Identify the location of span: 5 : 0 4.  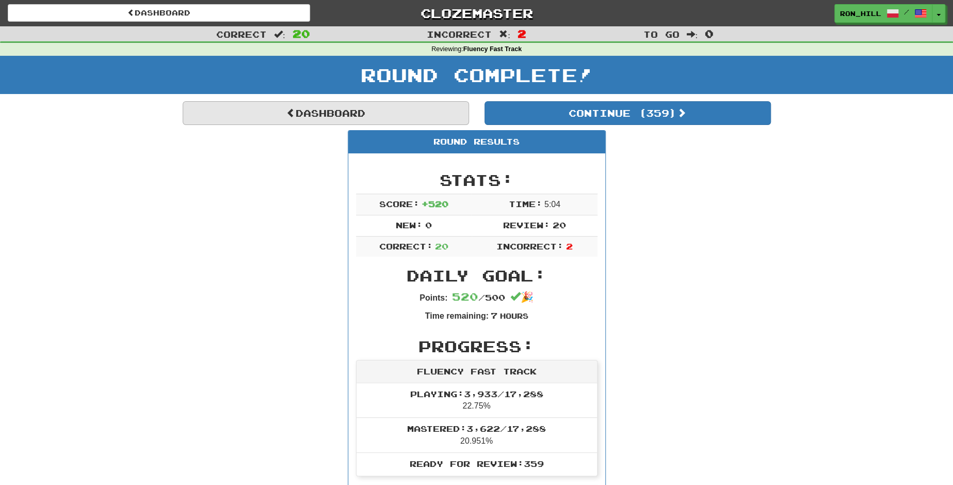
(552, 204).